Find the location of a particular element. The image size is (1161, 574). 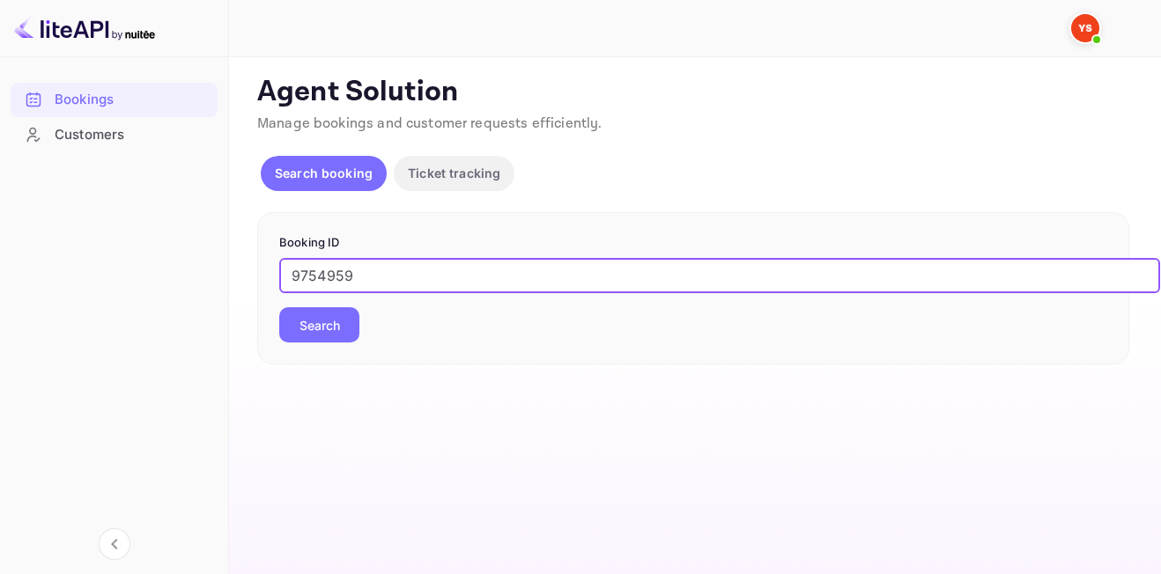

input: Enter Booking ID (e.g., 63782194) is located at coordinates (720, 276).